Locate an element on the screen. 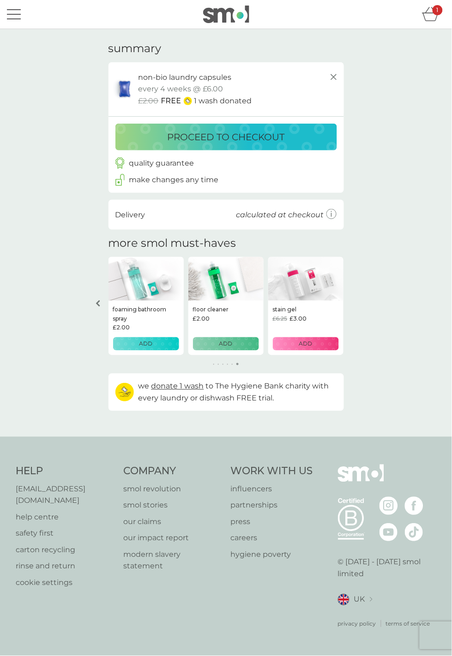 Image resolution: width=452 pixels, height=656 pixels. a: smol stories is located at coordinates (172, 505).